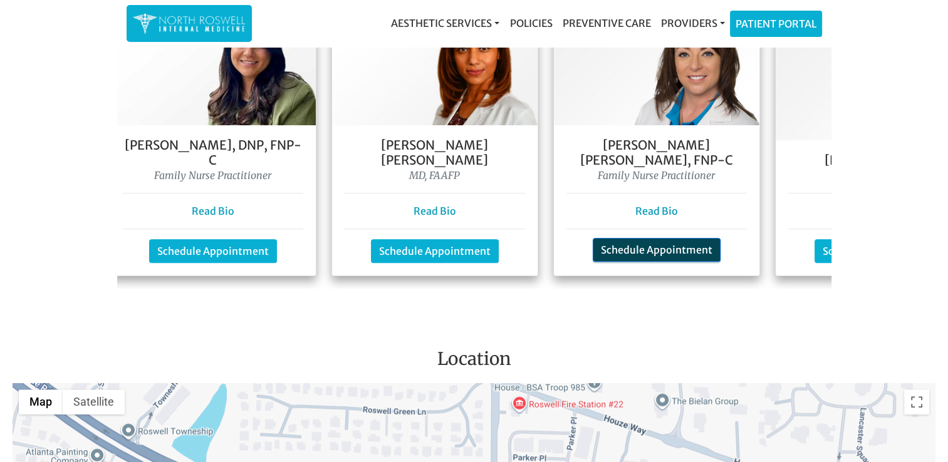 Image resolution: width=948 pixels, height=462 pixels. What do you see at coordinates (657, 65) in the screenshot?
I see `img: Keela Weeks Leger, FNP-C` at bounding box center [657, 65].